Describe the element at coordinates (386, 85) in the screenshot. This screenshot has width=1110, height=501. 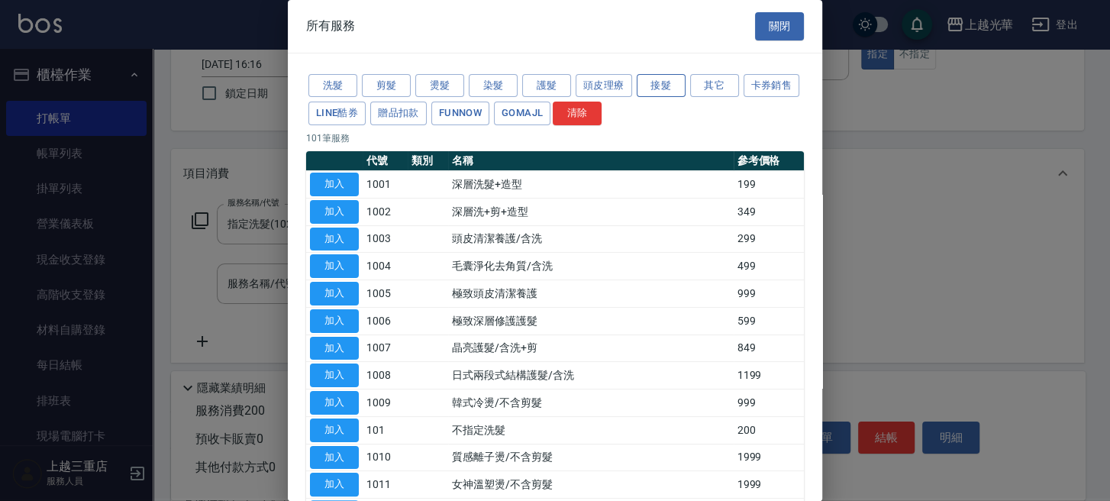
I see `button: 剪髮` at that location.